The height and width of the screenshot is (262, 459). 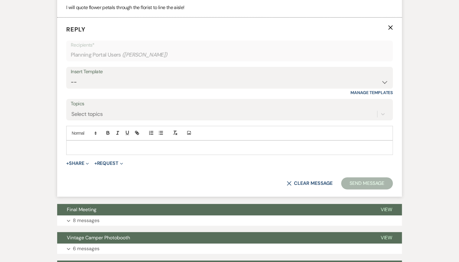 What do you see at coordinates (76, 29) in the screenshot?
I see `span: Reply` at bounding box center [76, 29].